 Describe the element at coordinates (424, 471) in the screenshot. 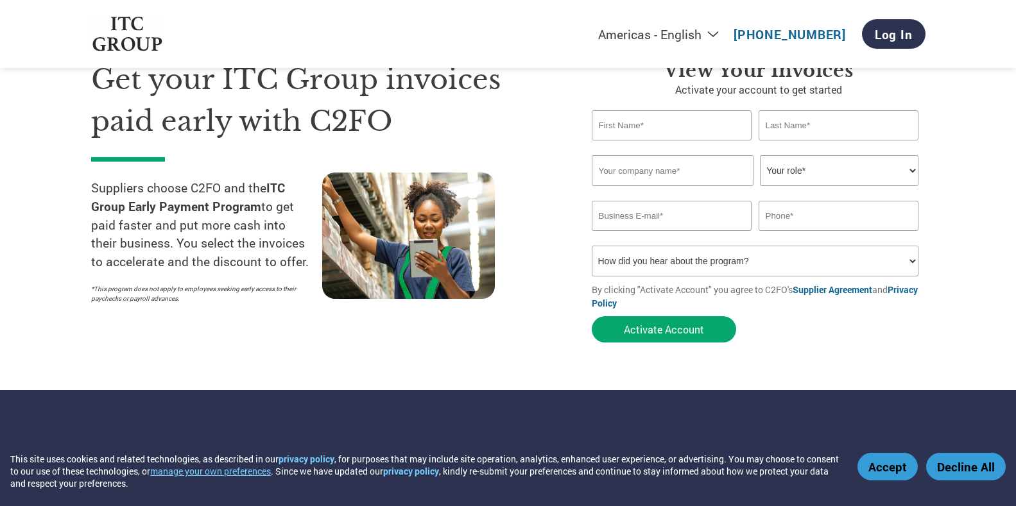

I see `div: This site uses cookies and related technologies, as described in our , for purposes that may incl...` at that location.